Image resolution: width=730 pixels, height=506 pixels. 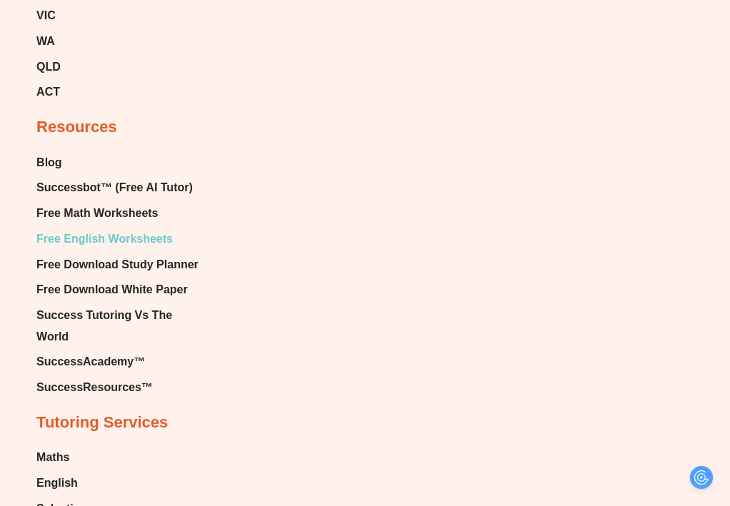 What do you see at coordinates (97, 16) in the screenshot?
I see `a: VIC` at bounding box center [97, 16].